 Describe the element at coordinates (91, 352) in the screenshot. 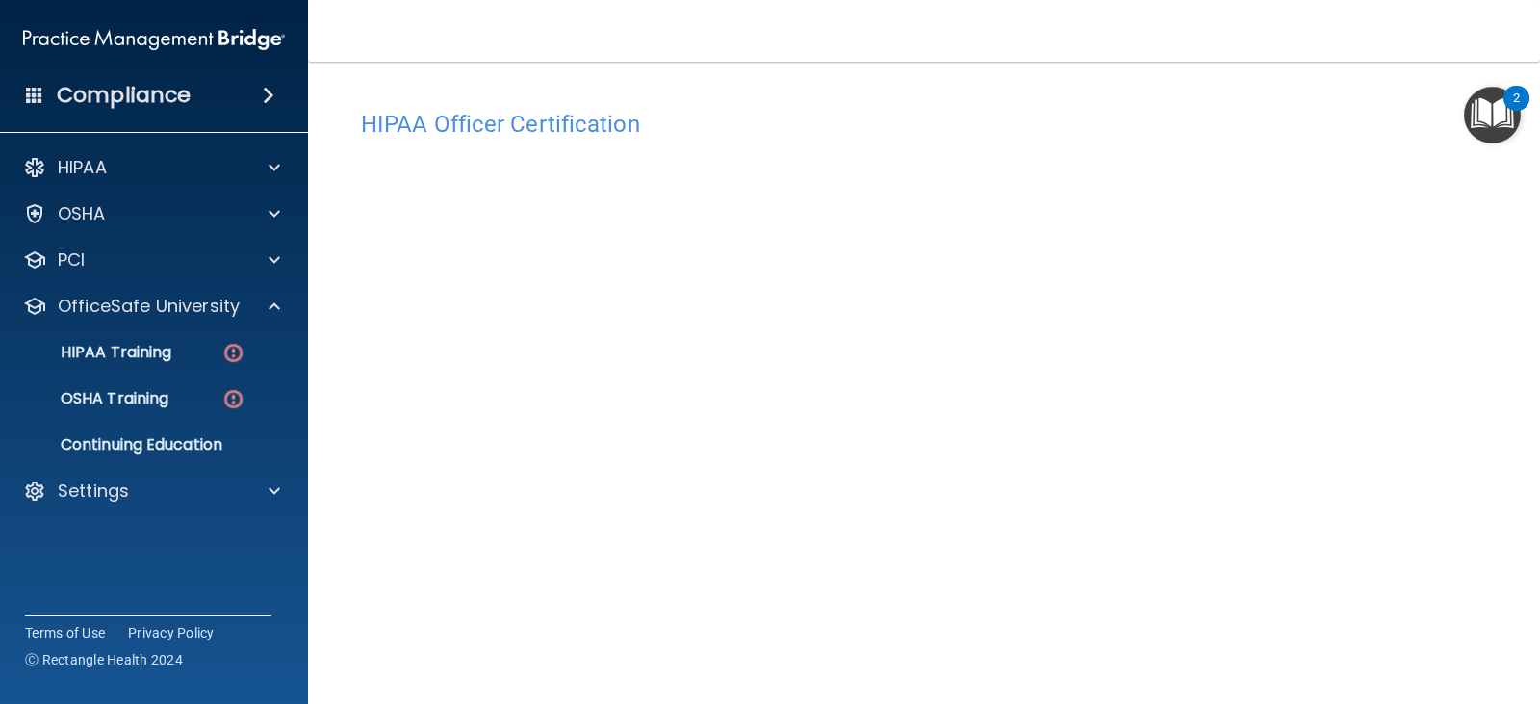

I see `p: HIPAA Training` at that location.